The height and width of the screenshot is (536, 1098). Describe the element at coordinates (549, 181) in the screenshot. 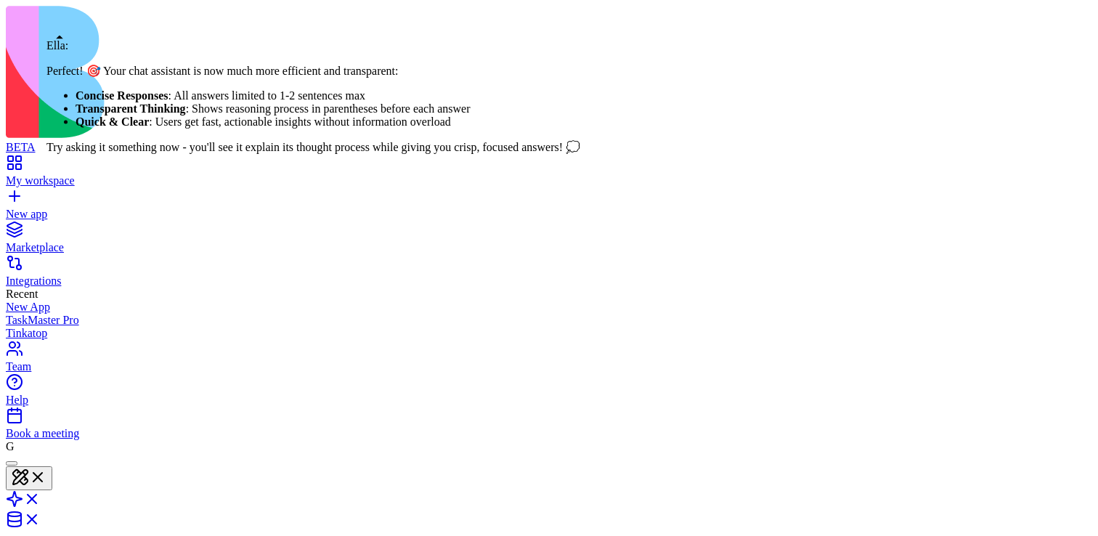

I see `div: My workspace` at that location.